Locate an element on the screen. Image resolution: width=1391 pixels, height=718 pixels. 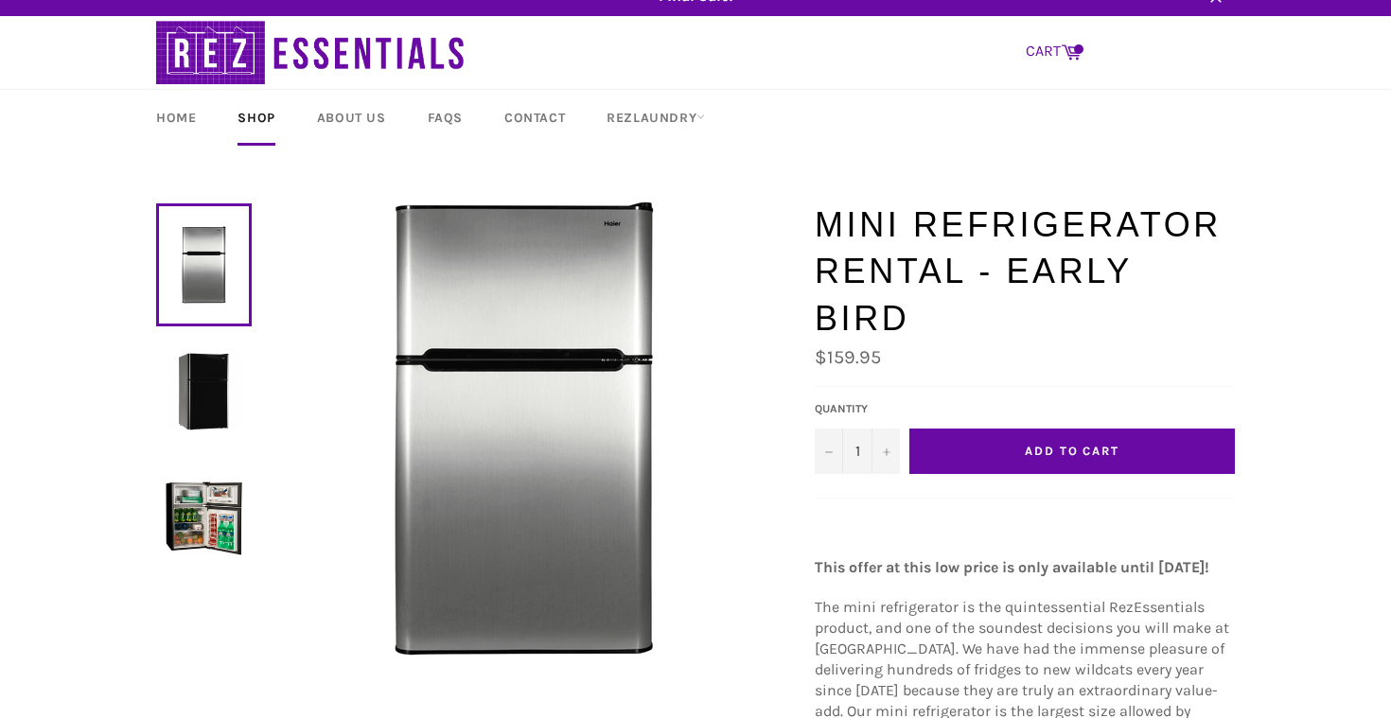
a: Shop is located at coordinates (255, 117).